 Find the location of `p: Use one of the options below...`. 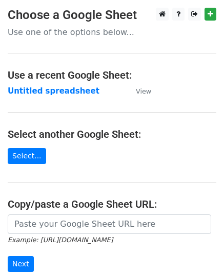

p: Use one of the options below... is located at coordinates (112, 32).